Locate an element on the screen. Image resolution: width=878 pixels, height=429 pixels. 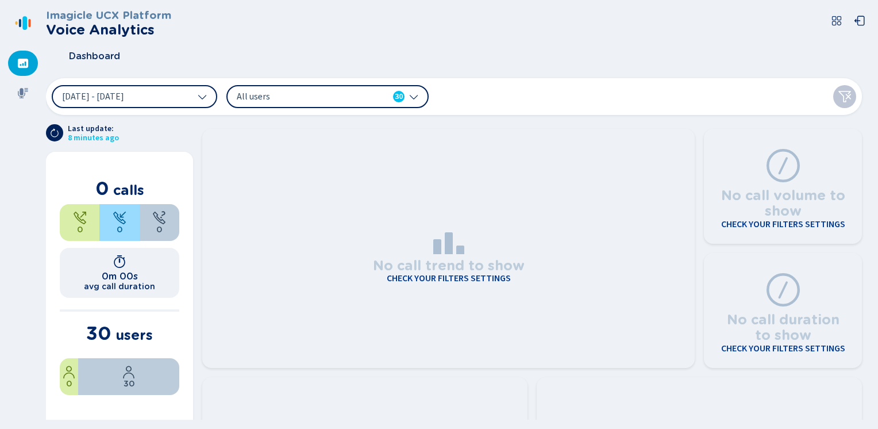
h2: Voice Analytics is located at coordinates (109, 30).